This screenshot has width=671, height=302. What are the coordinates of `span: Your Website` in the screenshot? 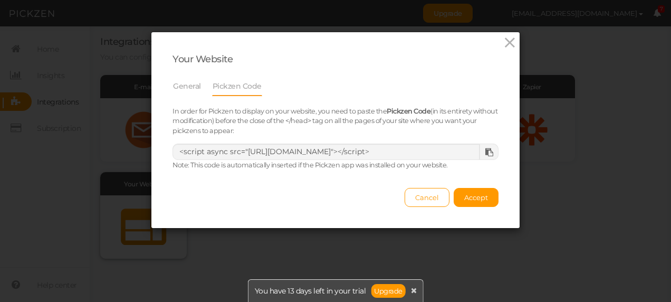 It's located at (203, 59).